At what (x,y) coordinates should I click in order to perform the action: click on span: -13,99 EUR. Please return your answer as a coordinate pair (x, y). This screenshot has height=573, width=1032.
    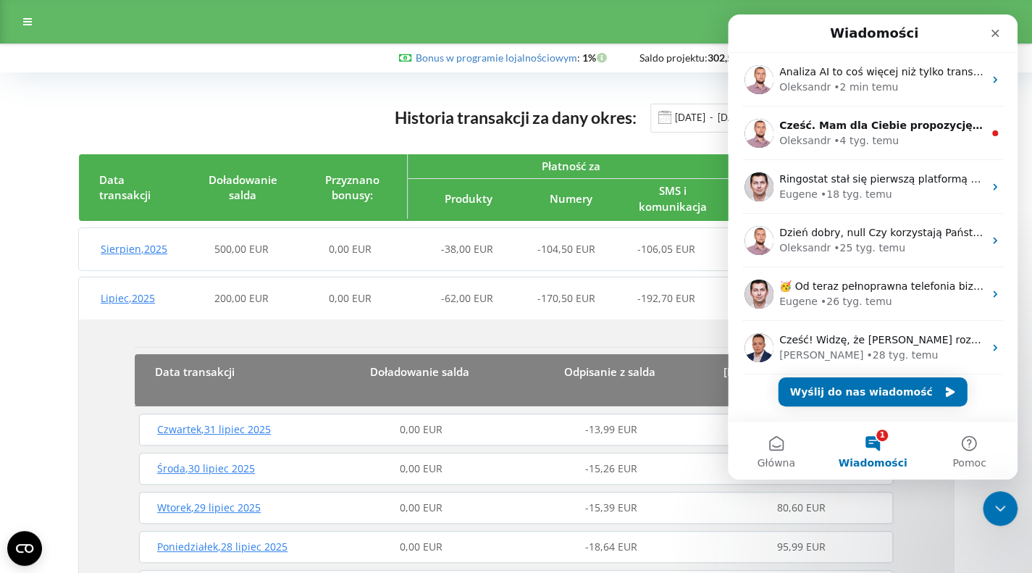
    Looking at the image, I should click on (611, 429).